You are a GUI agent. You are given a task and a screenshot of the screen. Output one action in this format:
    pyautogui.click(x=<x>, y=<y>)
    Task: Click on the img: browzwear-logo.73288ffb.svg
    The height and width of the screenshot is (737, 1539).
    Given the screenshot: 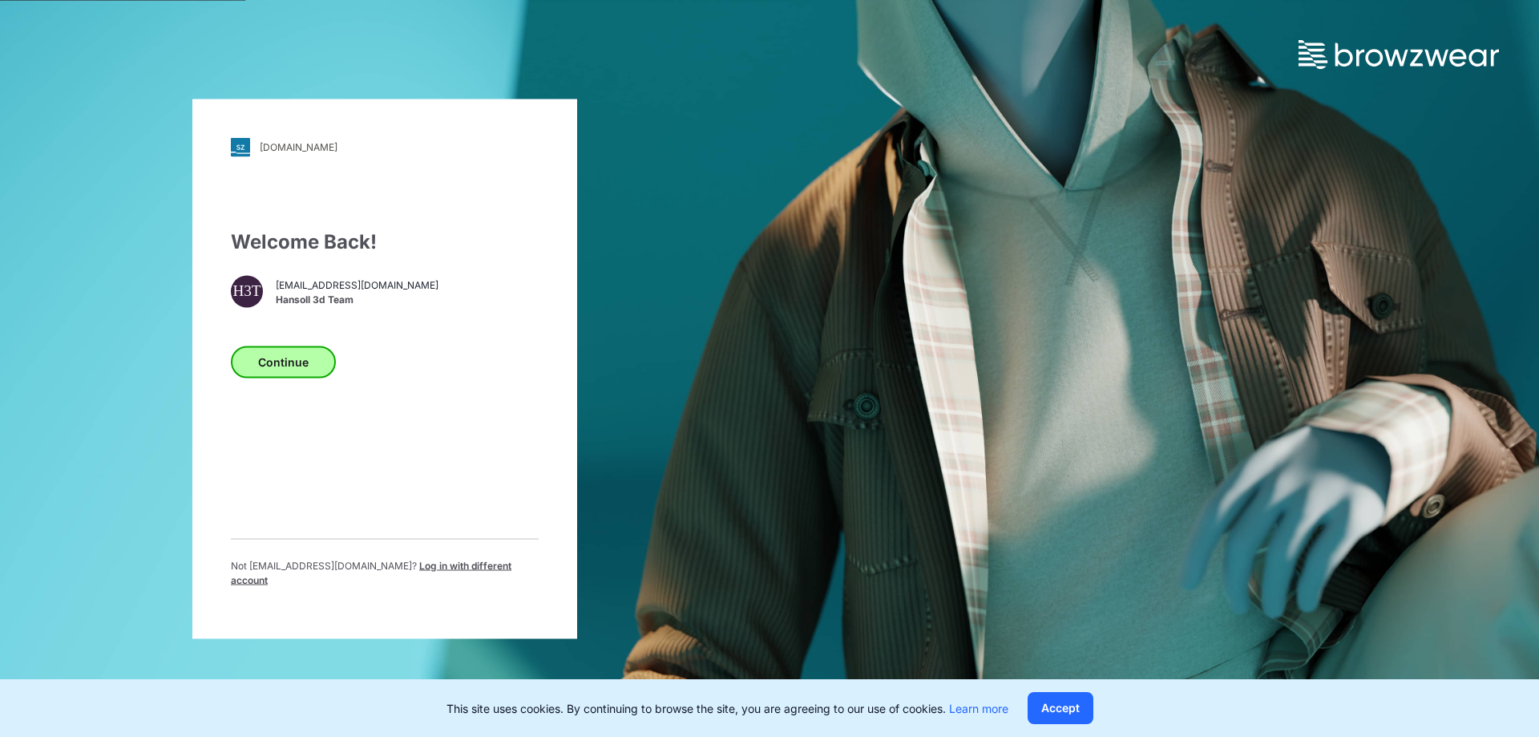 What is the action you would take?
    pyautogui.click(x=1399, y=55)
    